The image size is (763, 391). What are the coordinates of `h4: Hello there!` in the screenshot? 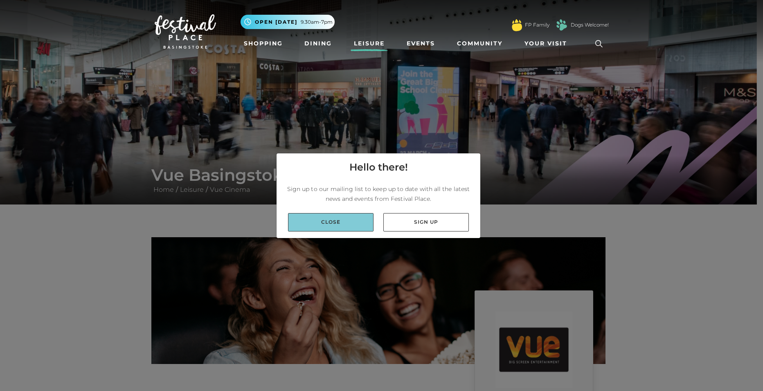 It's located at (379, 167).